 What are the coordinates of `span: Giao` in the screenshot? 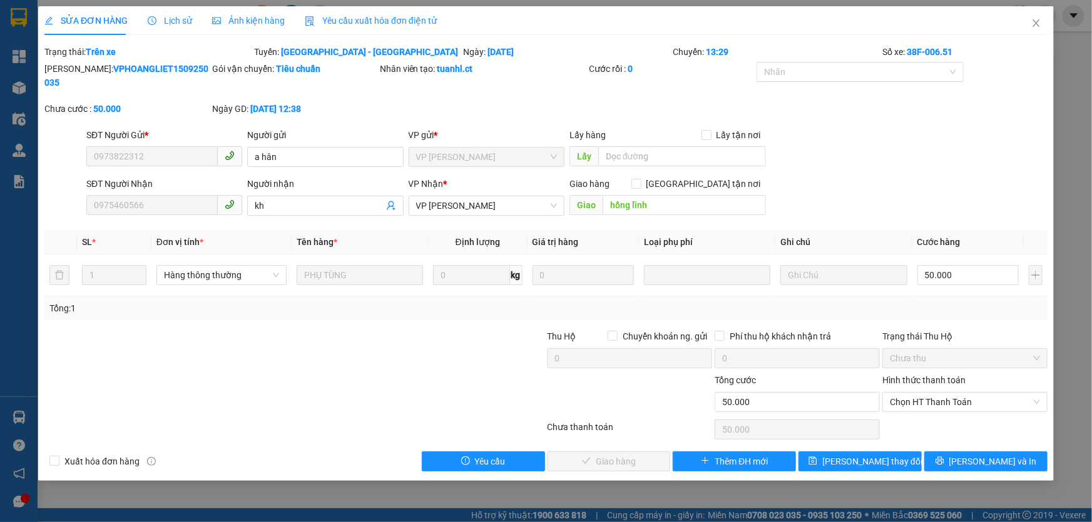 It's located at (586, 205).